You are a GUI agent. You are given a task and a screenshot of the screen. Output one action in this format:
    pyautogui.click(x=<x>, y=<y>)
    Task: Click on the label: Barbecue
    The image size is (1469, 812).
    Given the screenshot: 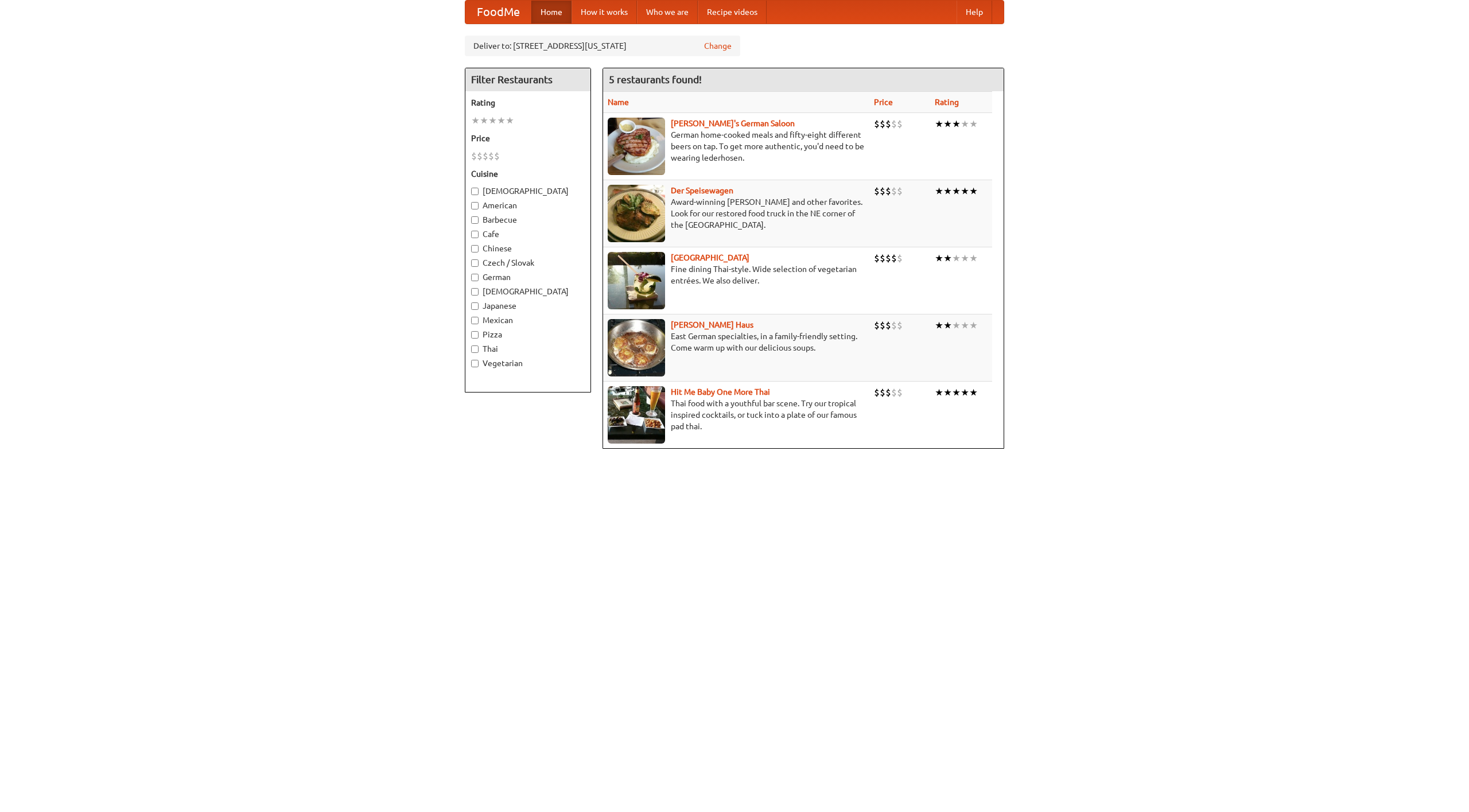 What is the action you would take?
    pyautogui.click(x=527, y=220)
    